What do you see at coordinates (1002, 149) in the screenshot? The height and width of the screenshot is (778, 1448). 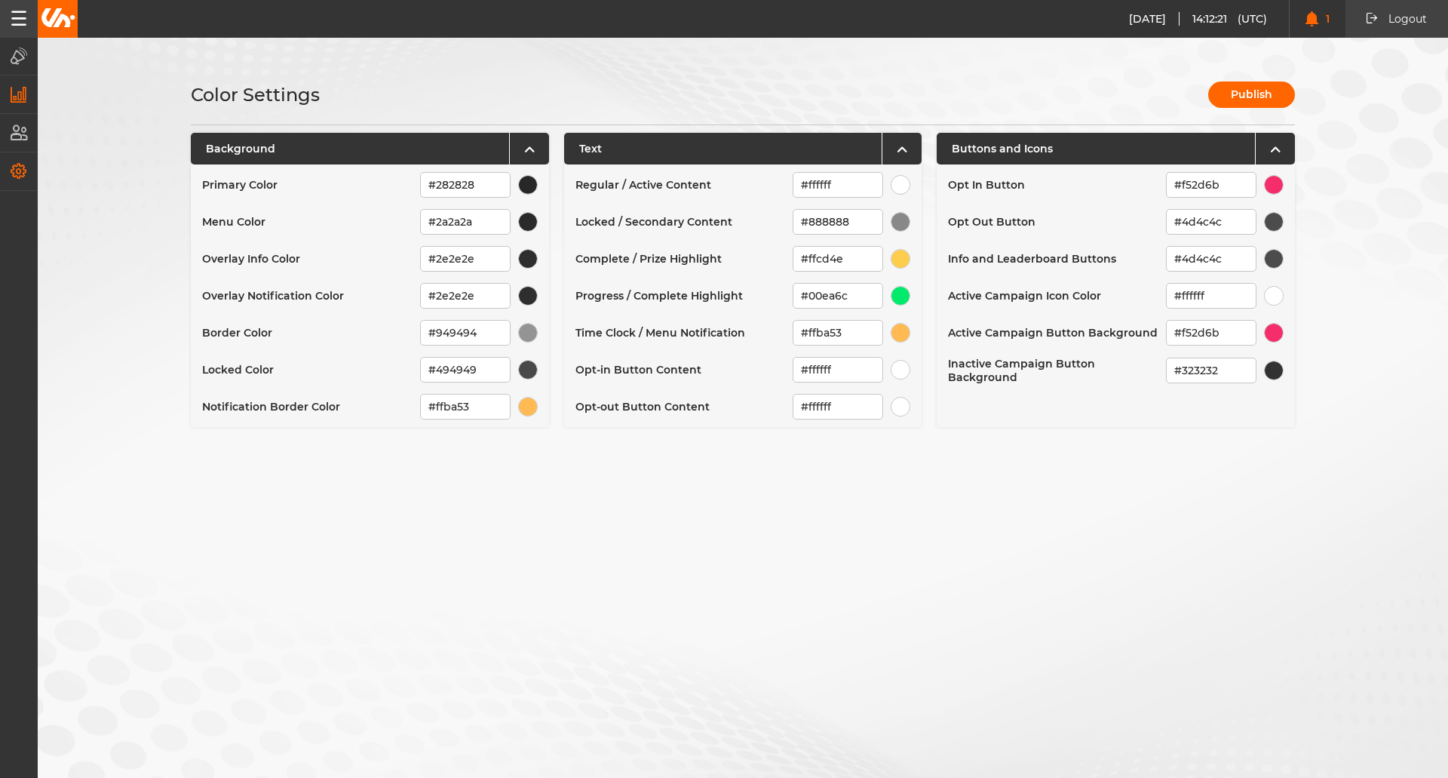 I see `p: Buttons and Icons` at bounding box center [1002, 149].